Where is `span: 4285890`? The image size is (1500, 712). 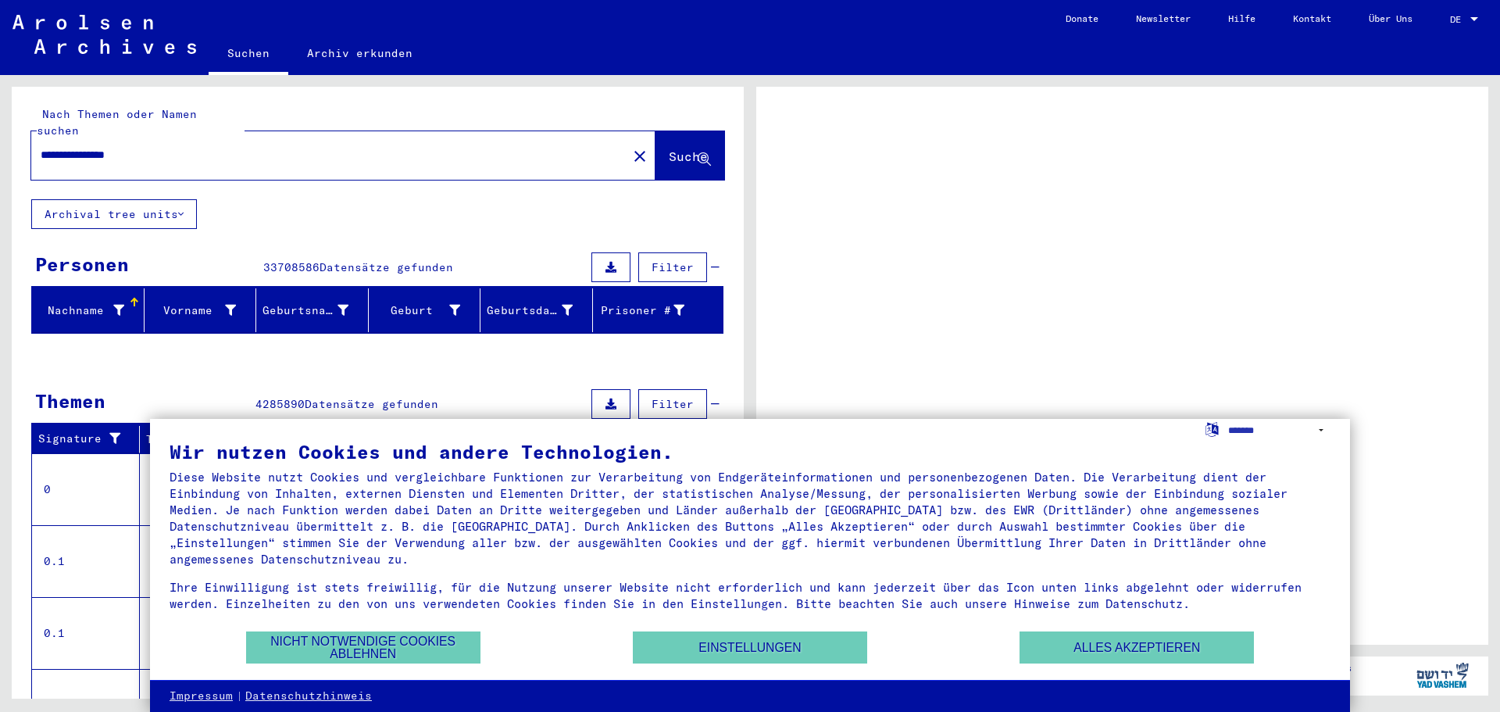 span: 4285890 is located at coordinates (280, 404).